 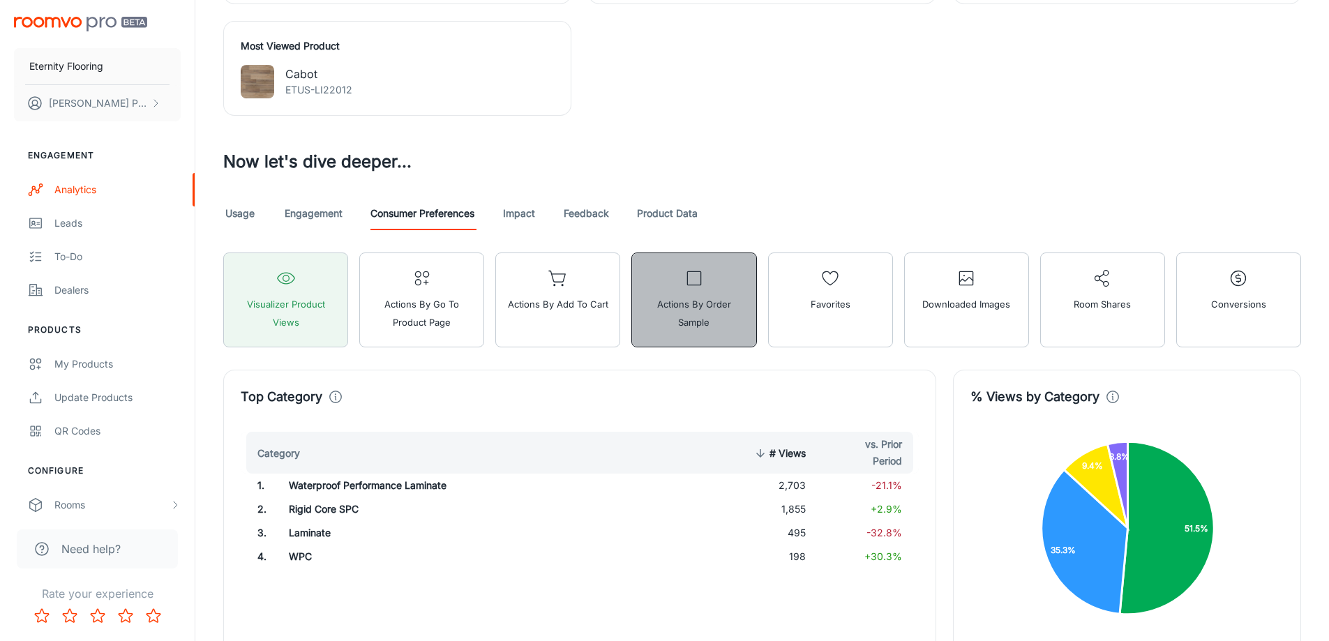 What do you see at coordinates (319, 90) in the screenshot?
I see `p: ETUS-LI22012` at bounding box center [319, 90].